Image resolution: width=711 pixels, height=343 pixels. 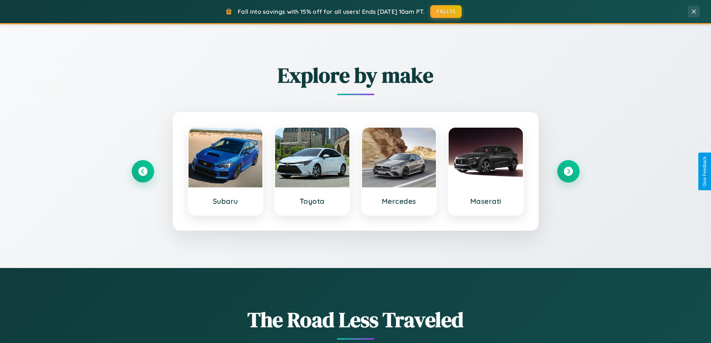 I want to click on div: Give Feedback, so click(x=705, y=171).